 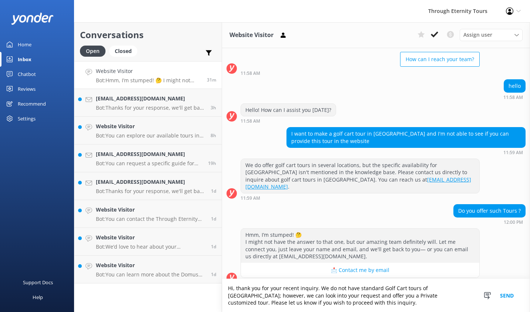 I want to click on span: Oct 03 2025 03:24pm (UTC +02:00) Europe/Amsterdam, so click(x=213, y=107).